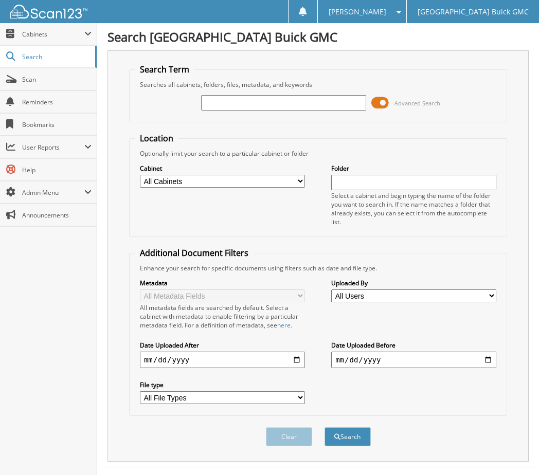 The width and height of the screenshot is (539, 475). Describe the element at coordinates (348, 437) in the screenshot. I see `button: Search` at that location.